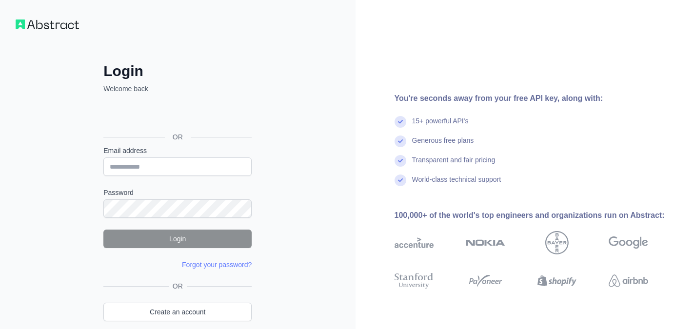 This screenshot has height=329, width=695. What do you see at coordinates (441, 126) in the screenshot?
I see `div: 15+ powerful API's` at bounding box center [441, 126].